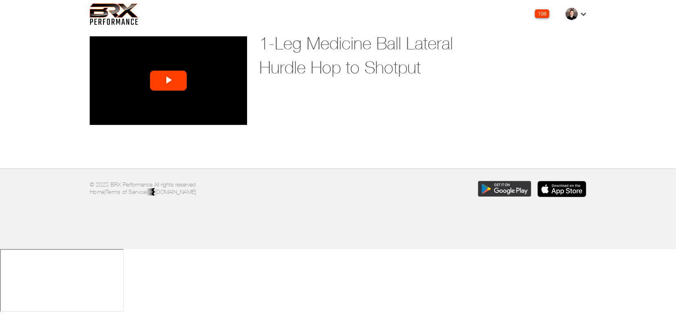 The width and height of the screenshot is (676, 329). What do you see at coordinates (380, 55) in the screenshot?
I see `h1: 1-Leg Medicine Ball Lateral Hurdle Hop to Shotput` at bounding box center [380, 55].